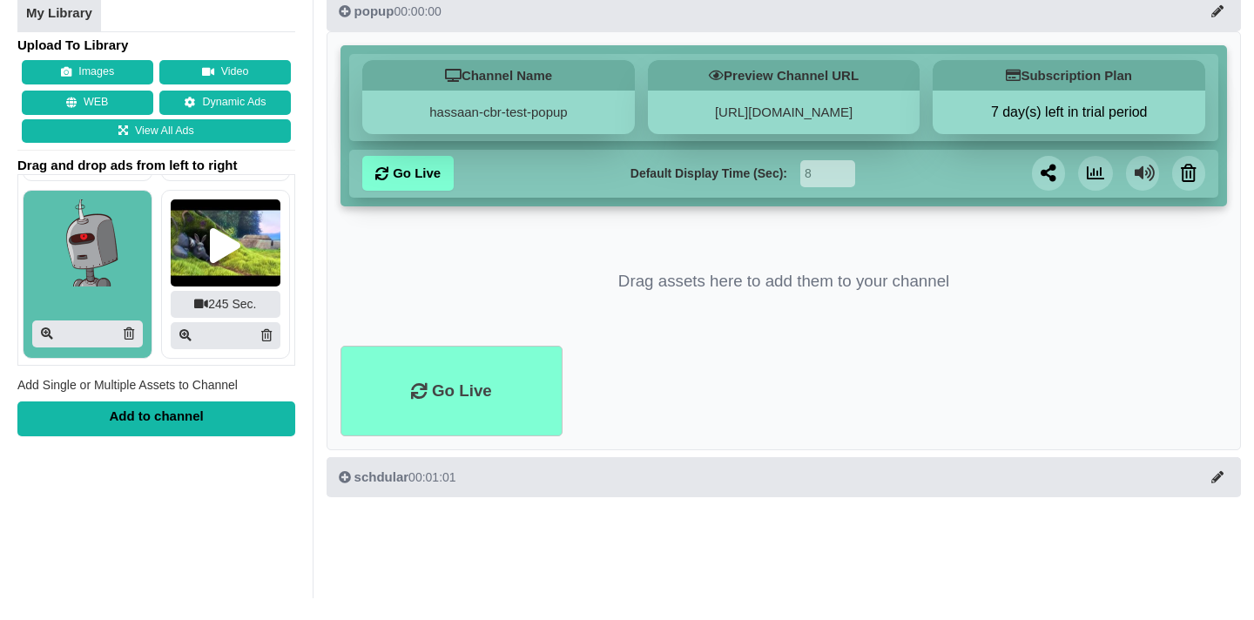  Describe the element at coordinates (156, 132) in the screenshot. I see `a: View All Ads` at that location.